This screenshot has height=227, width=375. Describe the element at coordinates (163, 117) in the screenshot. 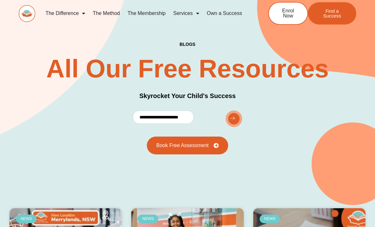

I see `input: email` at that location.